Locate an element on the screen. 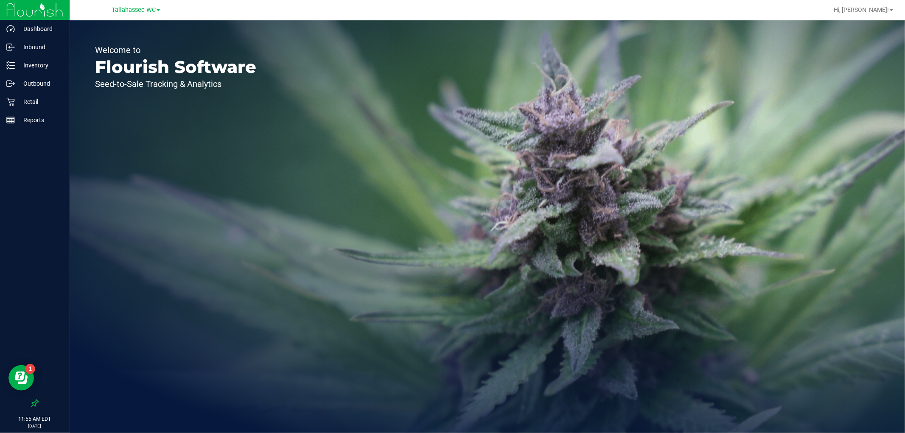 This screenshot has width=905, height=433. p: Flourish Software is located at coordinates (176, 67).